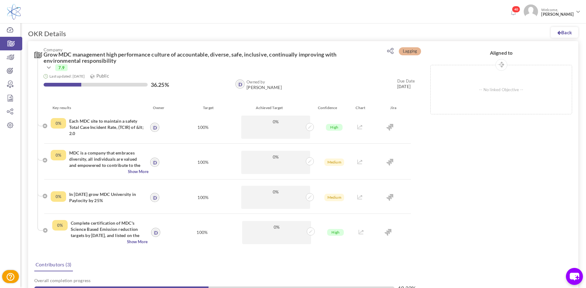 Image resolution: width=586 pixels, height=288 pixels. Describe the element at coordinates (208, 108) in the screenshot. I see `div: Target` at that location.